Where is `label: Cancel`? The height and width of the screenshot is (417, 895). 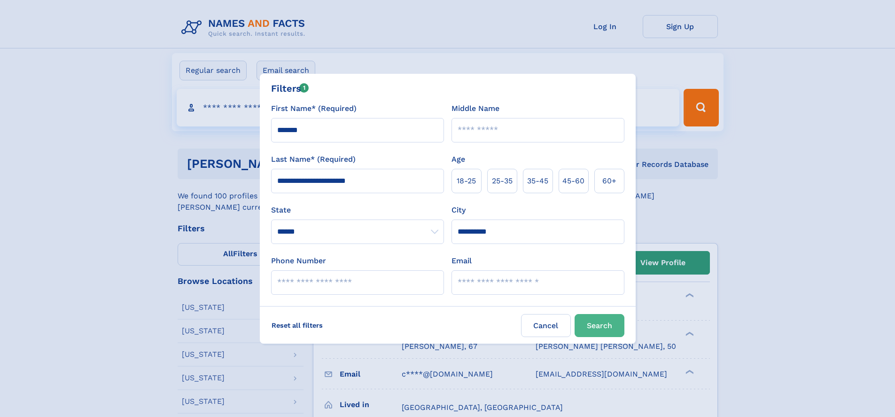 label: Cancel is located at coordinates (546, 325).